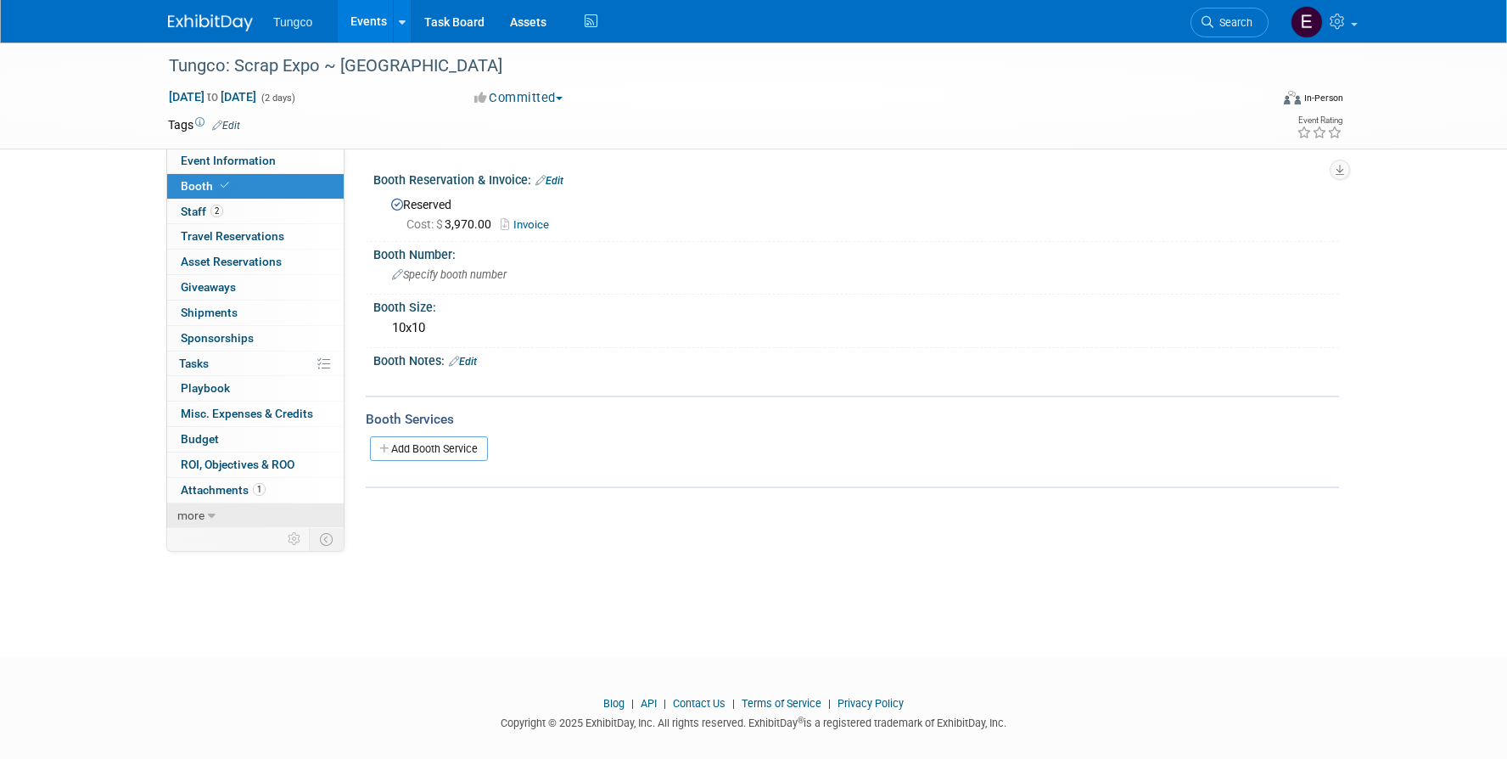 This screenshot has width=1507, height=759. Describe the element at coordinates (856, 178) in the screenshot. I see `div: Booth Reservation & Invoice:` at that location.